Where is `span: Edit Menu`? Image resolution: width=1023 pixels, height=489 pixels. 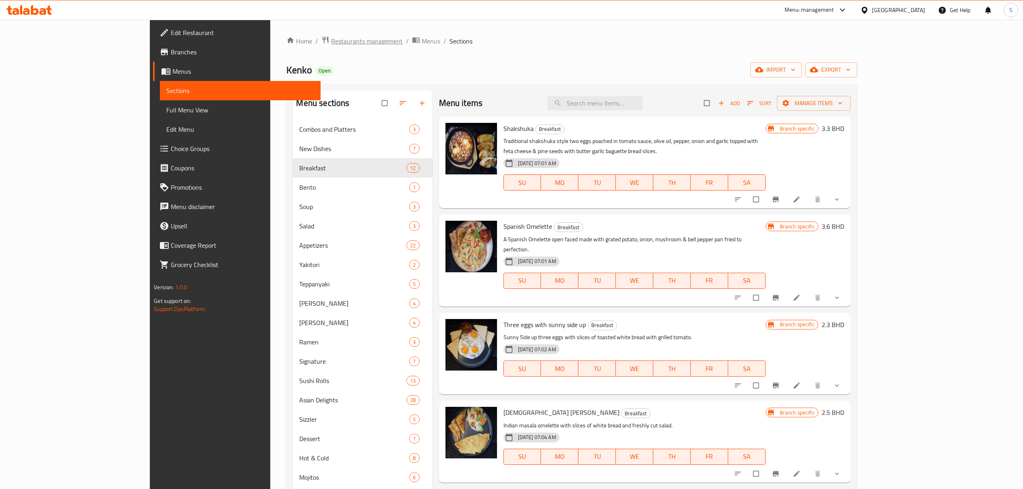
span: Edit Menu is located at coordinates (240, 129).